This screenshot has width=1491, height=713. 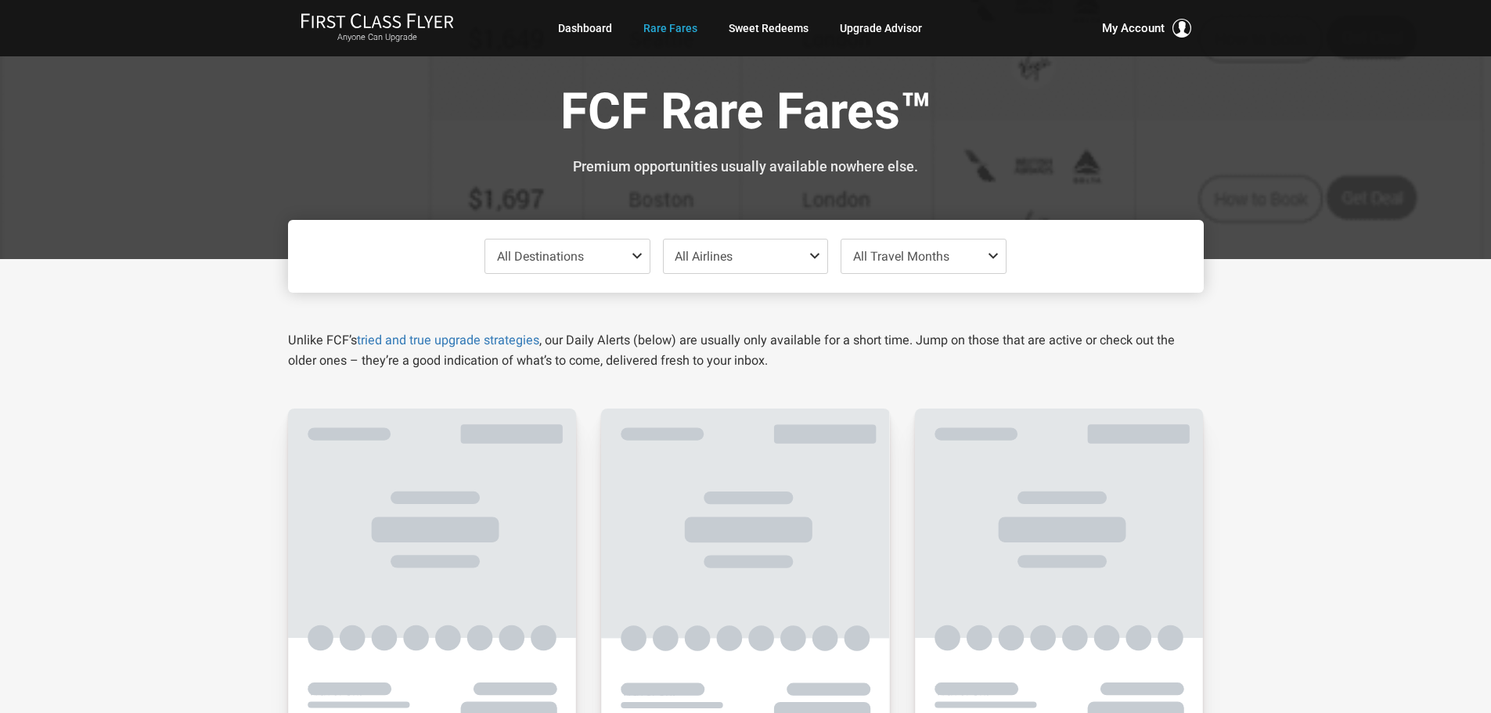 What do you see at coordinates (704, 256) in the screenshot?
I see `span: All Airlines` at bounding box center [704, 256].